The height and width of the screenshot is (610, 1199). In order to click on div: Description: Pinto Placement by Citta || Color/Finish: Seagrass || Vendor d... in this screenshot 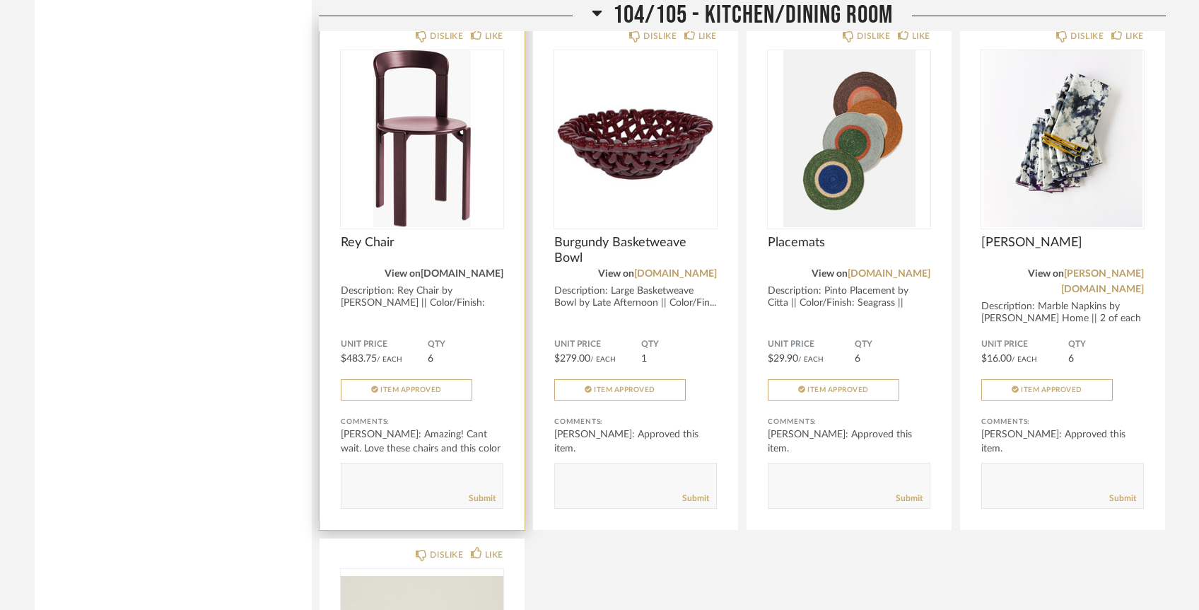, I will do `click(849, 303)`.